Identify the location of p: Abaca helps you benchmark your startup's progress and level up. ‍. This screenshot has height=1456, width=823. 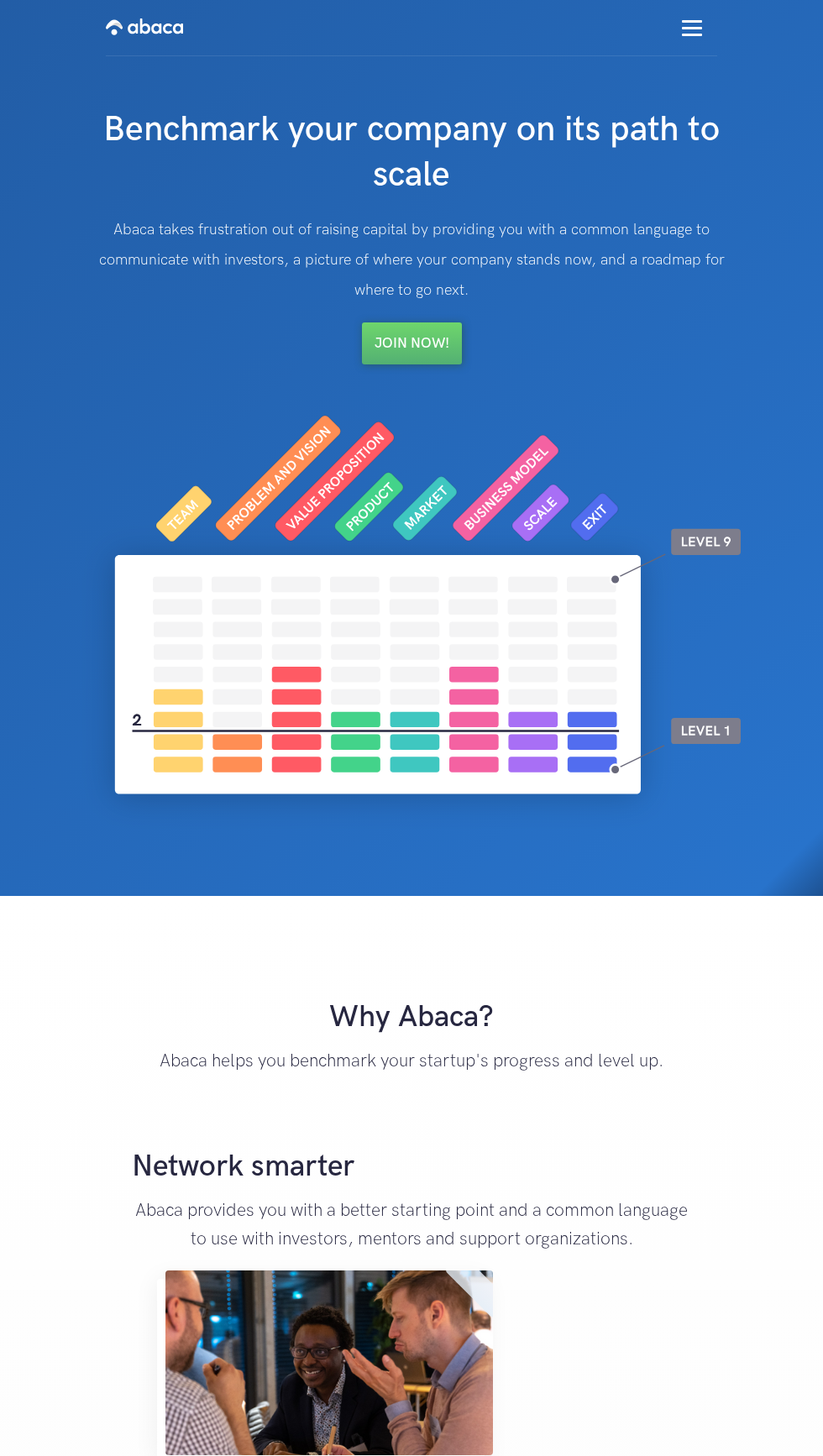
(411, 1075).